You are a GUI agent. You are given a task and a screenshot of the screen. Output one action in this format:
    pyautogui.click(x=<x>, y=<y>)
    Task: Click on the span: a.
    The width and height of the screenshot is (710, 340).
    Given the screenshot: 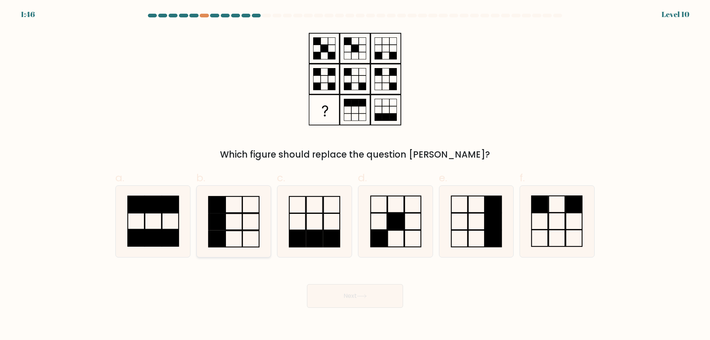 What is the action you would take?
    pyautogui.click(x=120, y=178)
    